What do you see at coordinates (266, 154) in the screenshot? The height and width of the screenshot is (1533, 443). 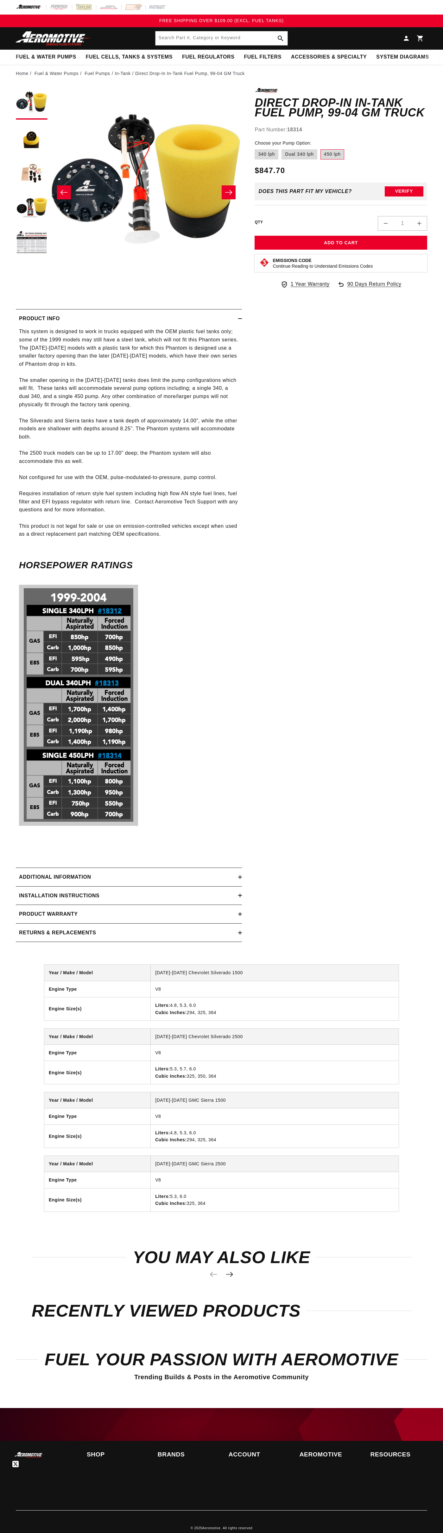 I see `label: 340 lph` at bounding box center [266, 154].